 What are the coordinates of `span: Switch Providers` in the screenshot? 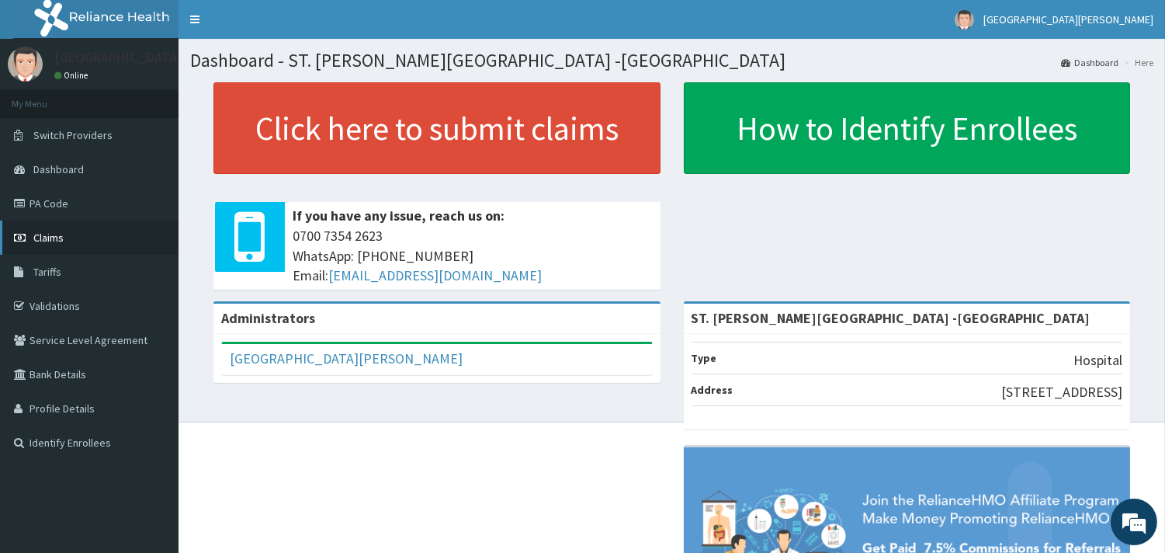 It's located at (73, 135).